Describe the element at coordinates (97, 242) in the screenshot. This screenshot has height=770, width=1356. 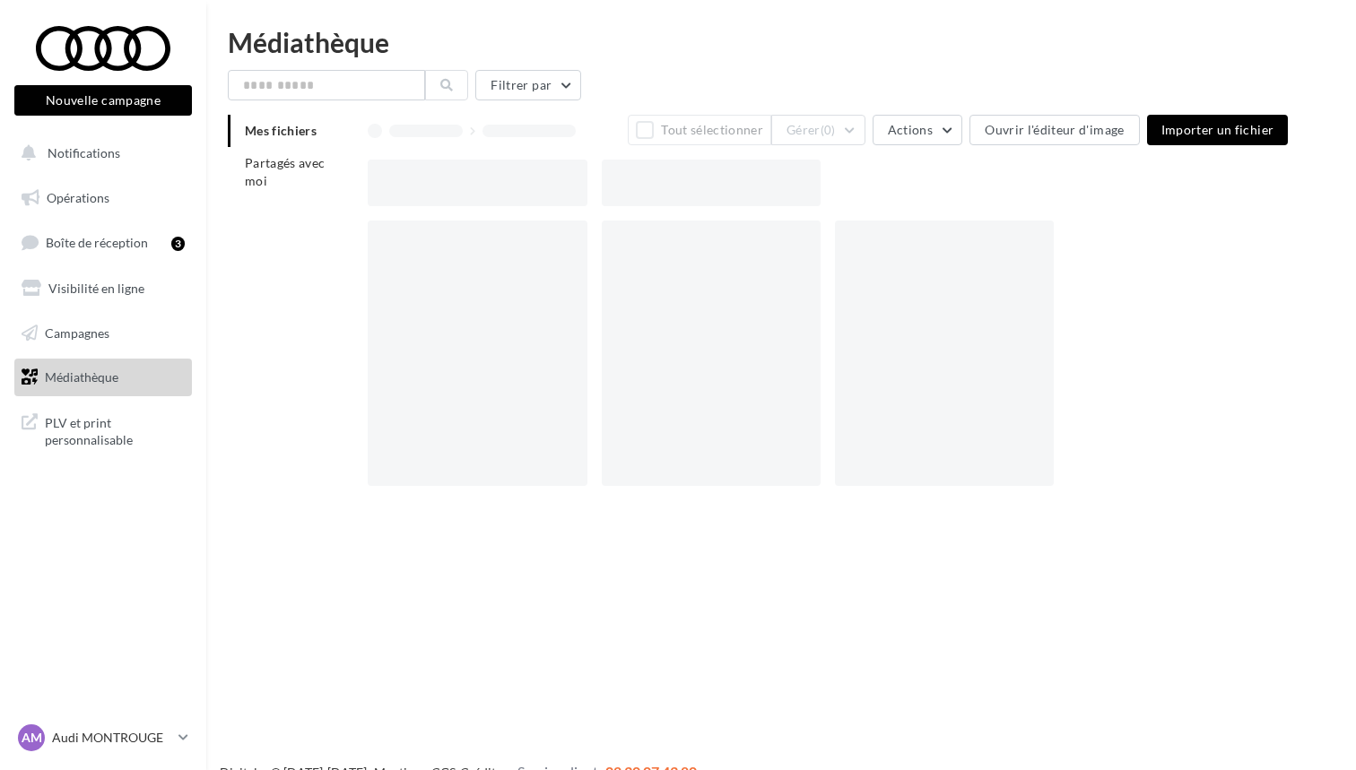
I see `span: Boîte de réception` at that location.